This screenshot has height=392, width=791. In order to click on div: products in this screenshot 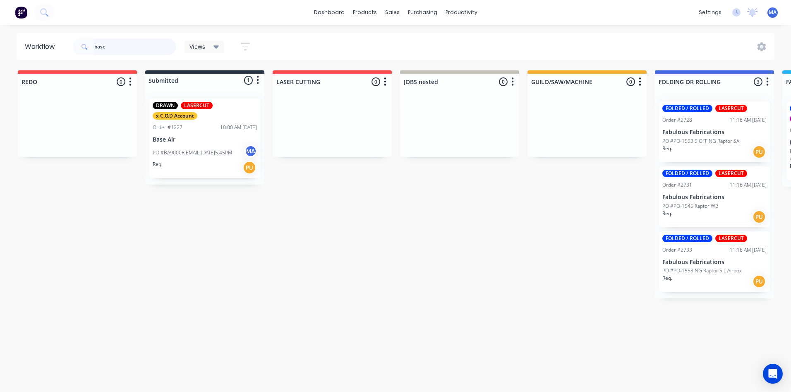, I will do `click(365, 12)`.